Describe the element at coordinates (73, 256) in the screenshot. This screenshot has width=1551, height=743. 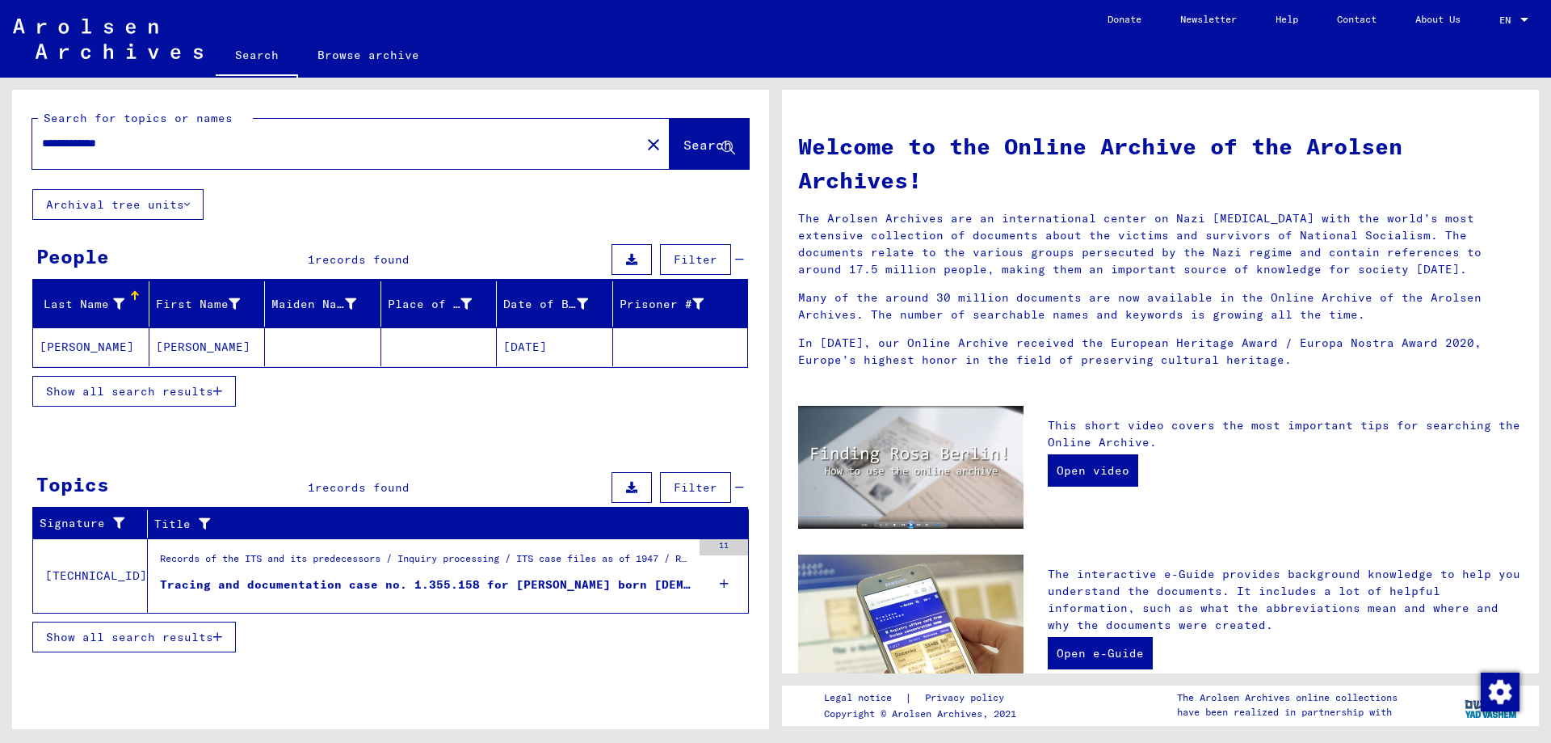
I see `div: People` at that location.